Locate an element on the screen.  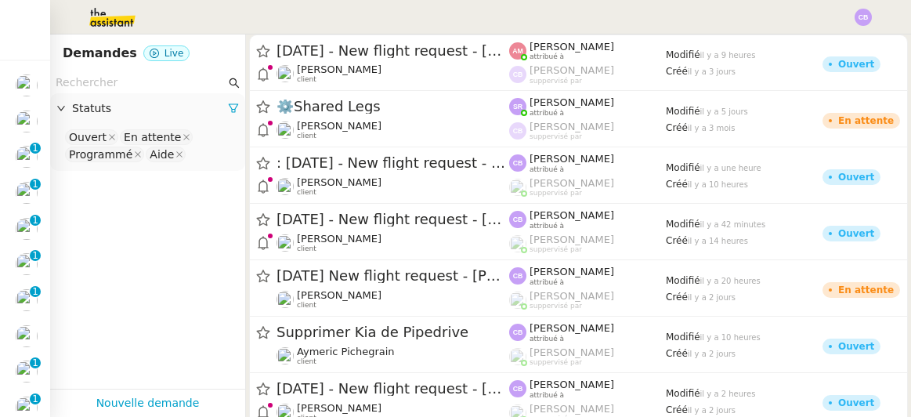
span: il y a 14 heures is located at coordinates (718, 241).